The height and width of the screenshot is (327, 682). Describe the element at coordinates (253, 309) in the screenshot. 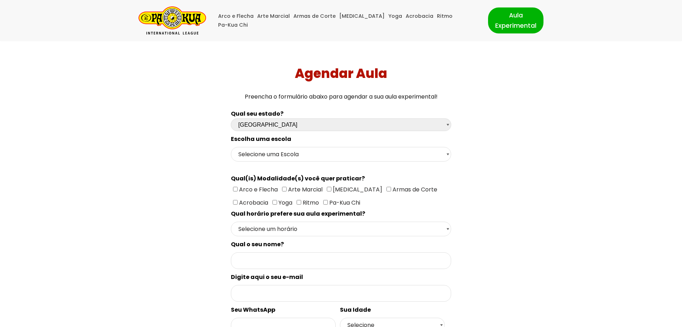

I see `spam: Seu WhatsApp` at that location.